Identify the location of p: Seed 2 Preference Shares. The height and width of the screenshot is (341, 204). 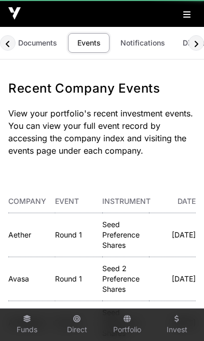
(125, 279).